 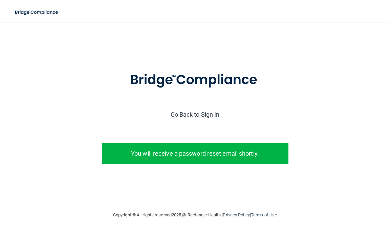 I want to click on a: Privacy Policy, so click(x=236, y=215).